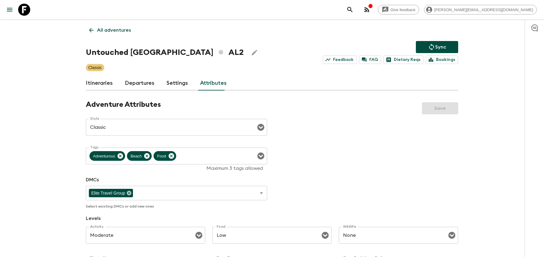 The width and height of the screenshot is (544, 257). I want to click on p: Select existing DMCs or add new ones, so click(176, 207).